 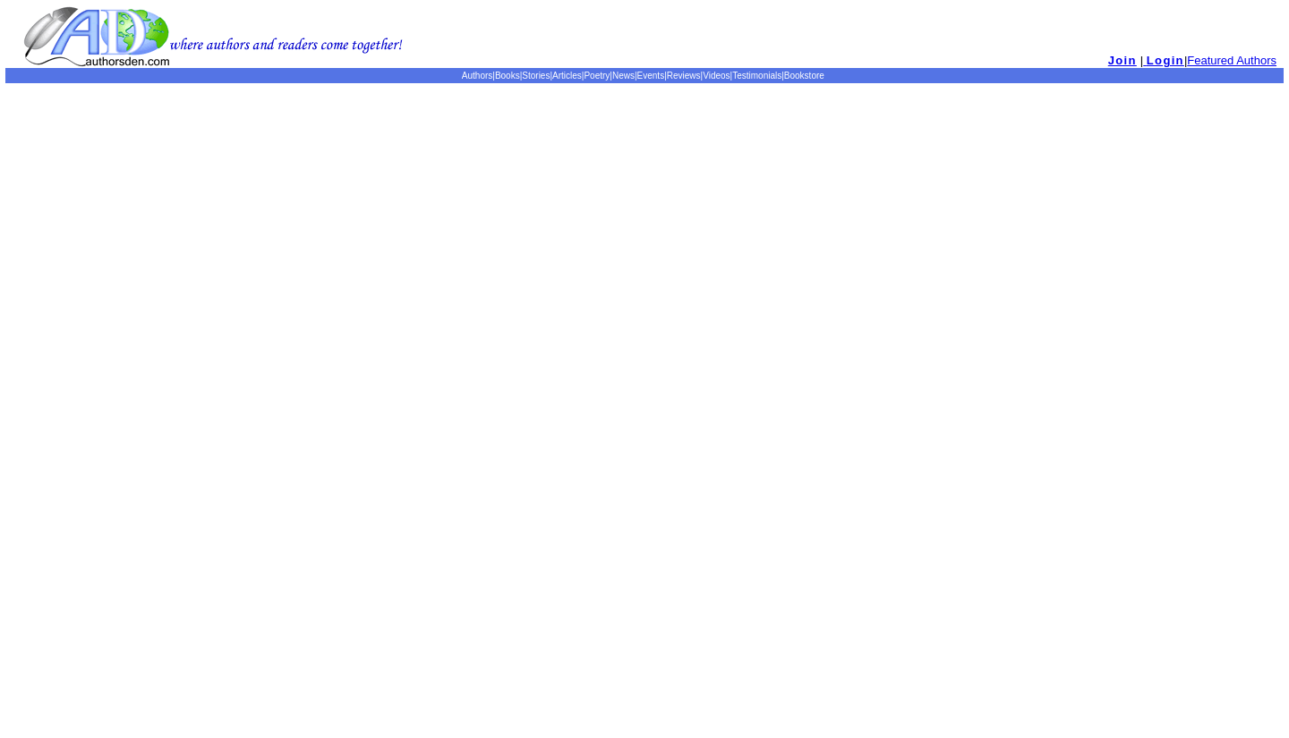 What do you see at coordinates (651, 75) in the screenshot?
I see `a: Events` at bounding box center [651, 75].